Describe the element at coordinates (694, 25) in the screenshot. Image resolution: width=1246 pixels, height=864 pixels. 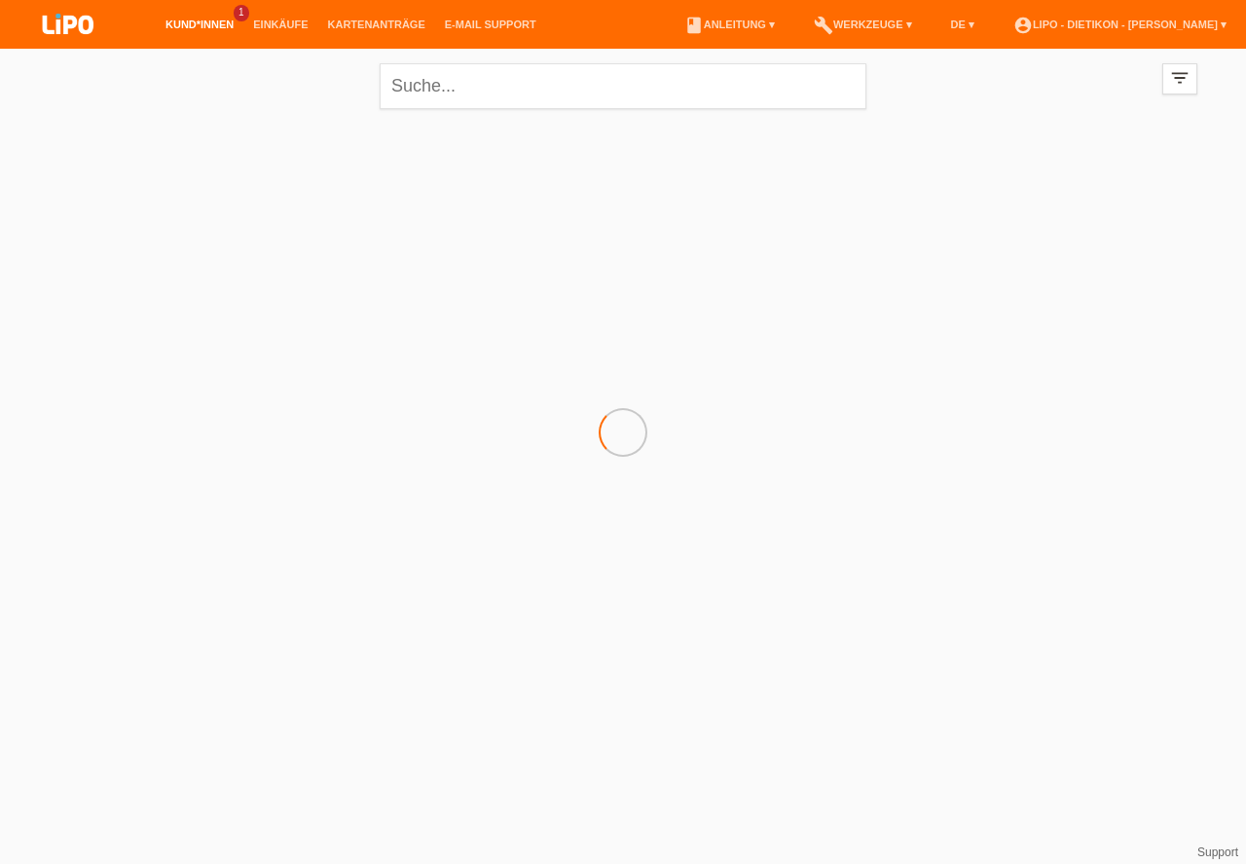
I see `i: book` at that location.